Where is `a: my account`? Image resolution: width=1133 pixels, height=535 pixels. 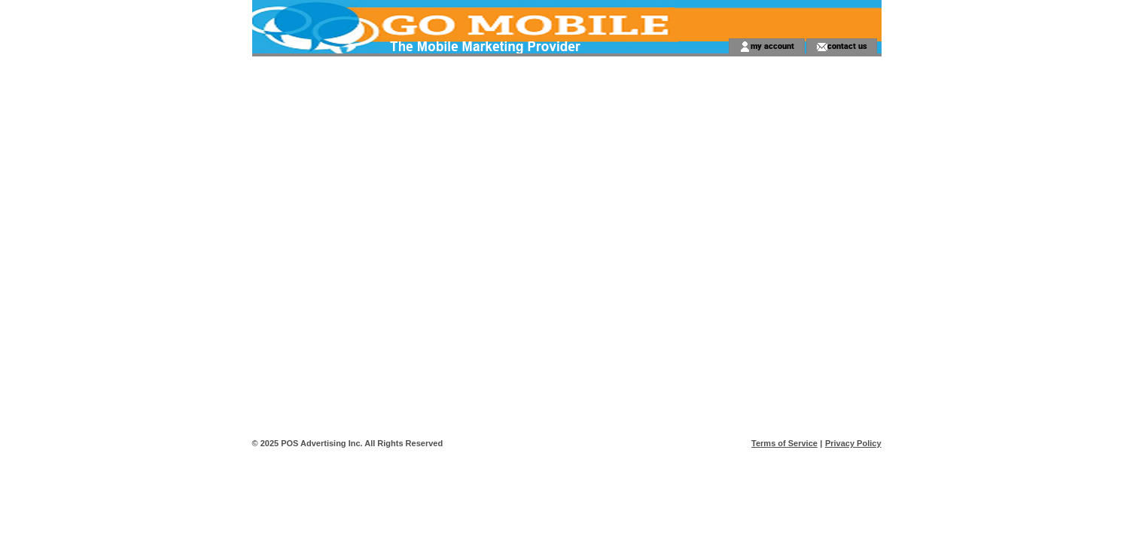 a: my account is located at coordinates (772, 45).